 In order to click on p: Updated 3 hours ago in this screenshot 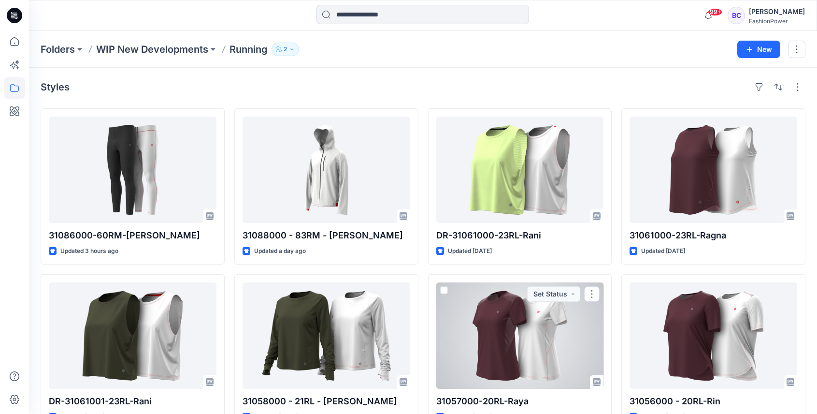, I will do `click(89, 251)`.